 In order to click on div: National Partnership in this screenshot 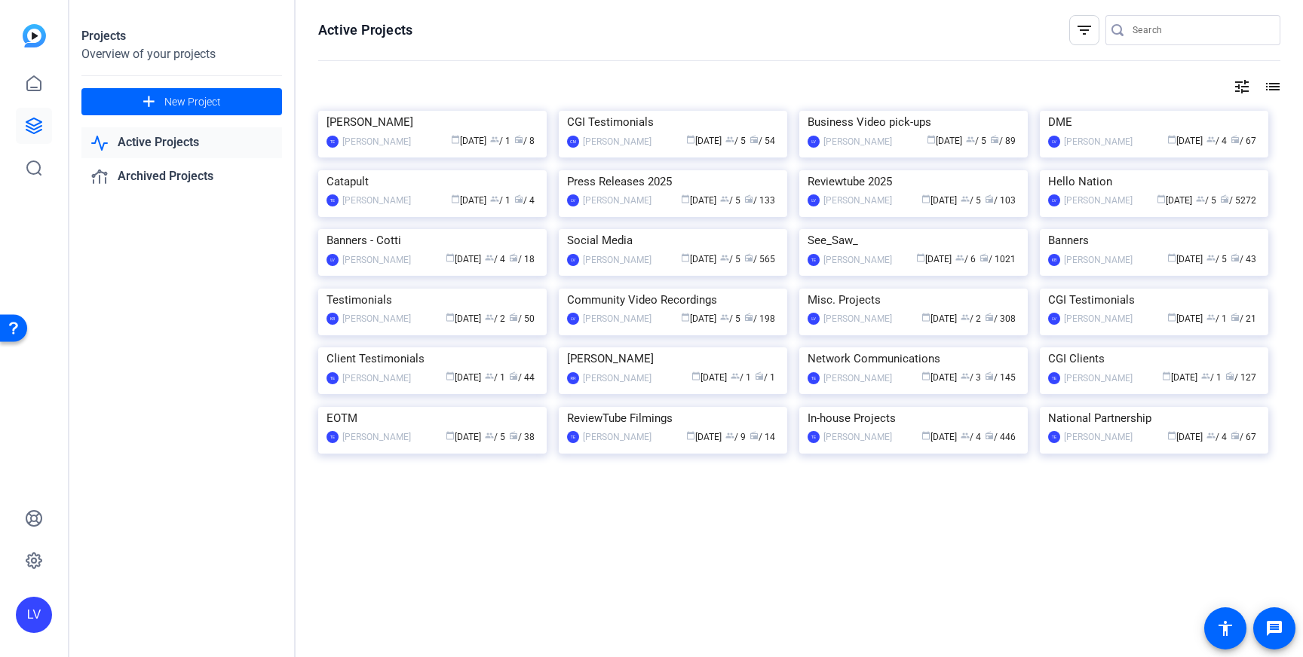, I will do `click(1154, 418)`.